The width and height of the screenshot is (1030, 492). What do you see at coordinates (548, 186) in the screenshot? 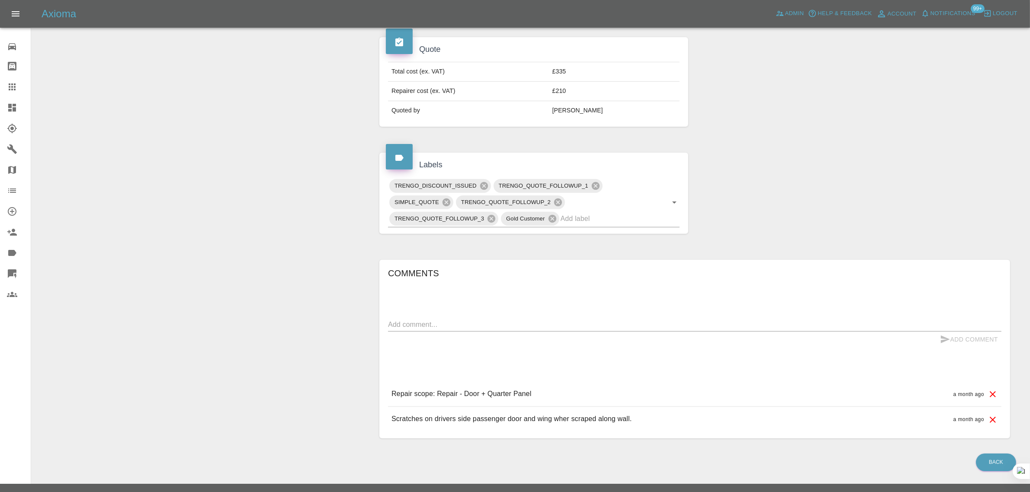
I see `div: TRENGO_QUOTE_FOLLOWUP_1` at bounding box center [548, 186].